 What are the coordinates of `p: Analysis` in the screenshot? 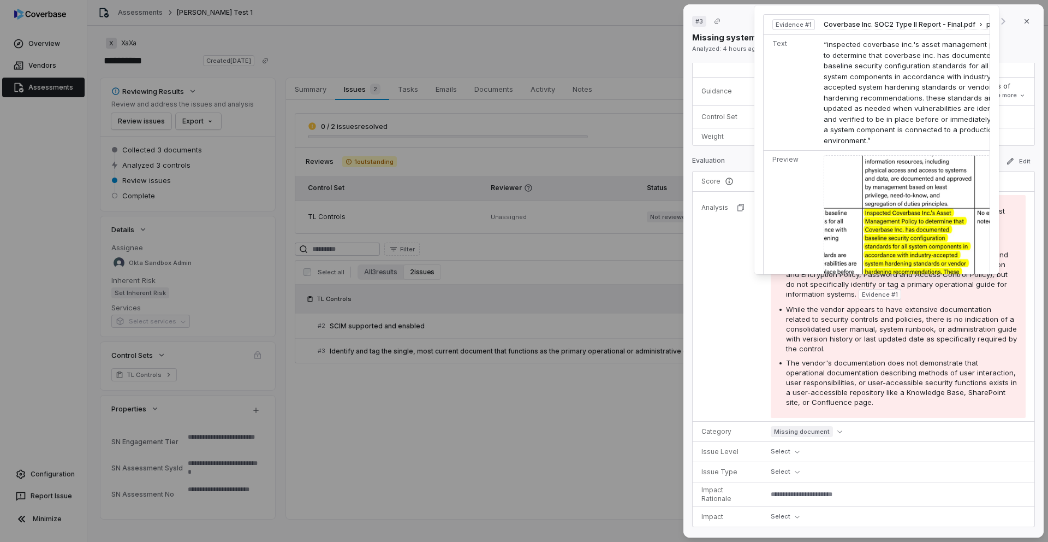 It's located at (715, 207).